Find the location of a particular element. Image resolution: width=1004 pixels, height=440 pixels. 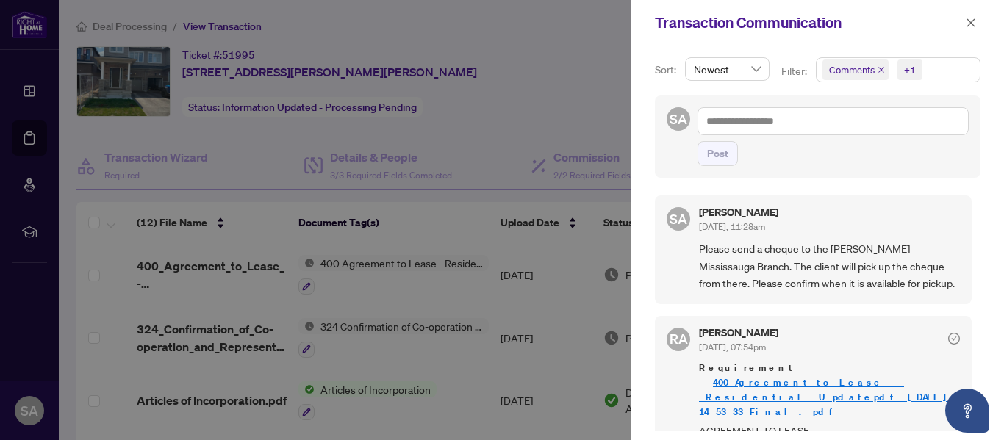

span: Newest is located at coordinates (727, 69).